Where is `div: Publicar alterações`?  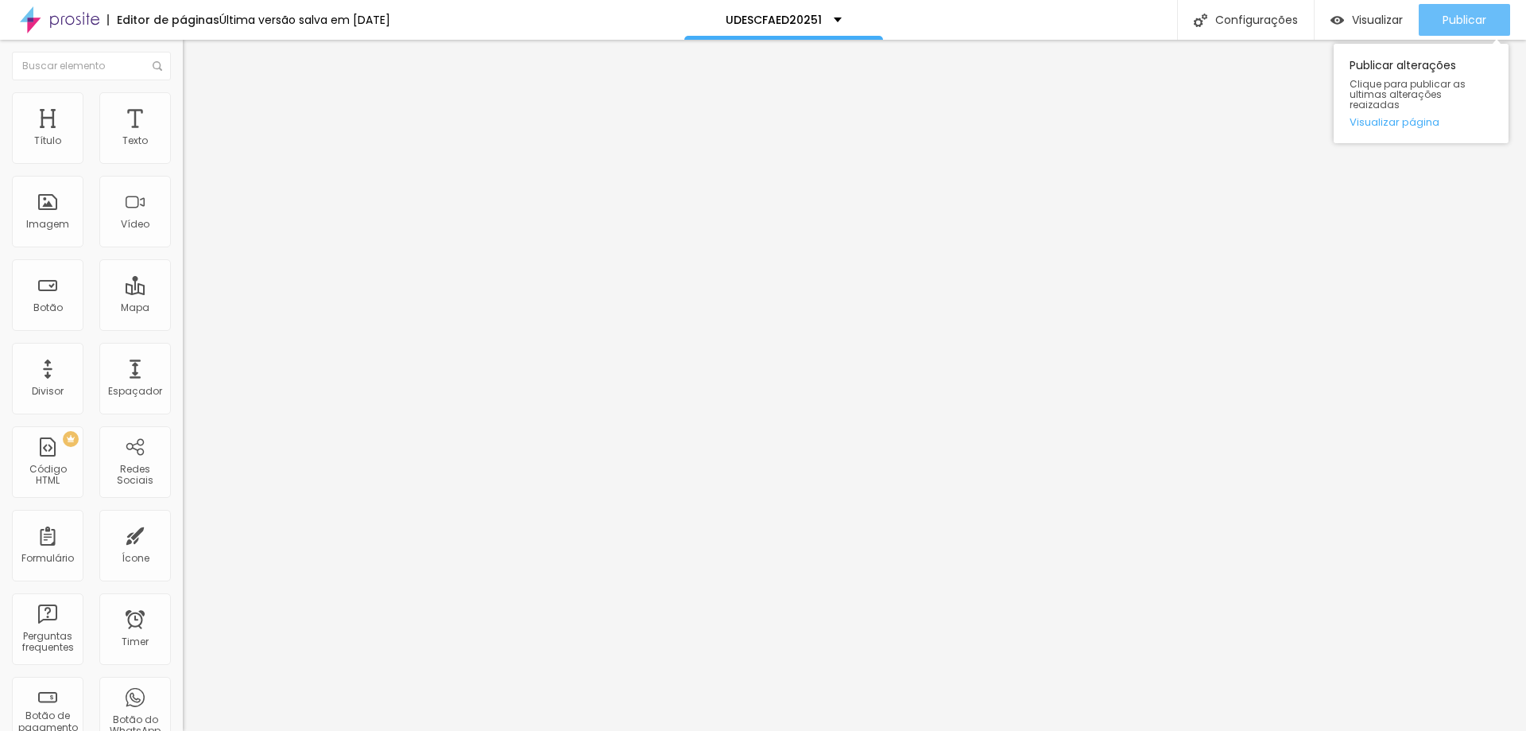 div: Publicar alterações is located at coordinates (1421, 93).